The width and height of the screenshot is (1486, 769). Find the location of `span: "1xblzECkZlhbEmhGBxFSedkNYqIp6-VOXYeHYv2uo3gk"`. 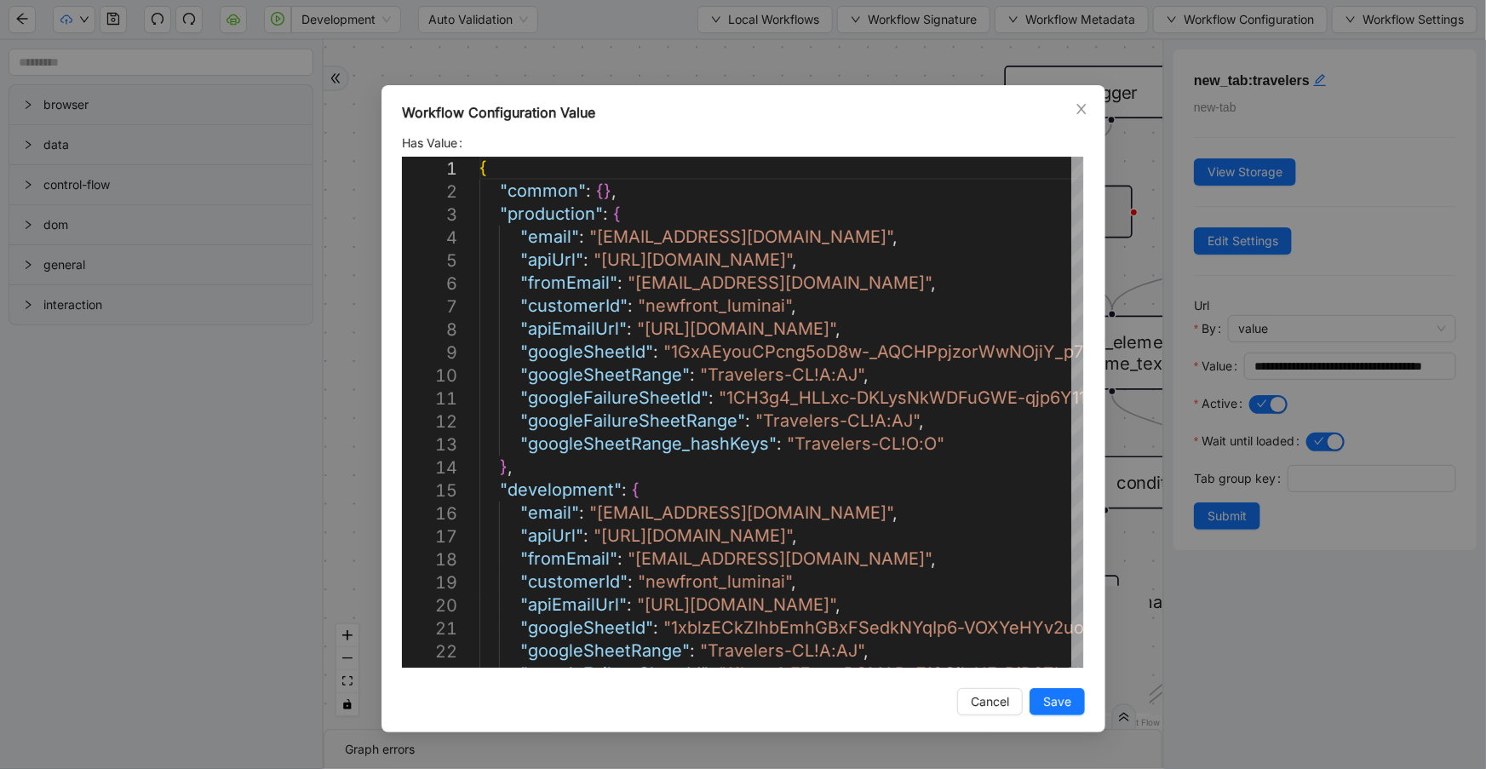

span: "1xblzECkZlhbEmhGBxFSedkNYqIp6-VOXYeHYv2uo3gk" is located at coordinates (891, 627).